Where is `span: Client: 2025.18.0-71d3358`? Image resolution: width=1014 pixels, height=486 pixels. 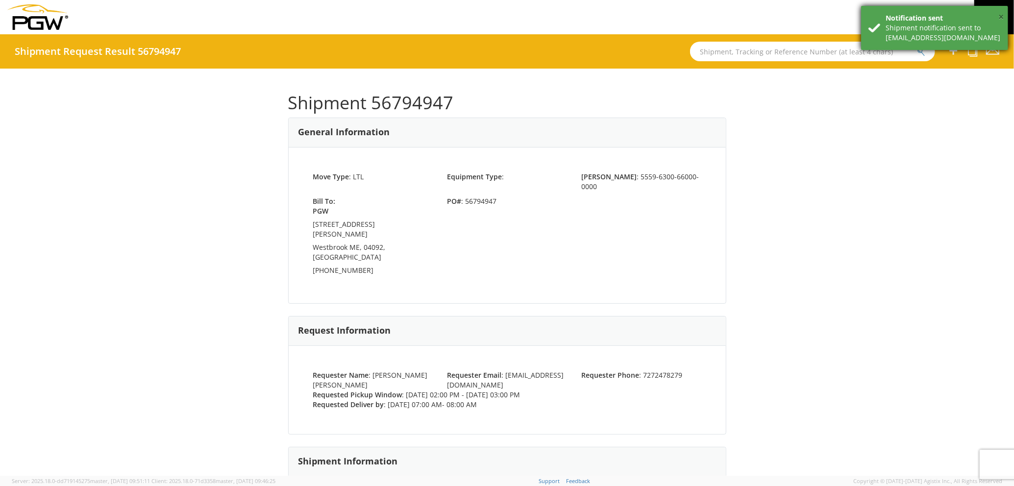
span: Client: 2025.18.0-71d3358 is located at coordinates (213, 481).